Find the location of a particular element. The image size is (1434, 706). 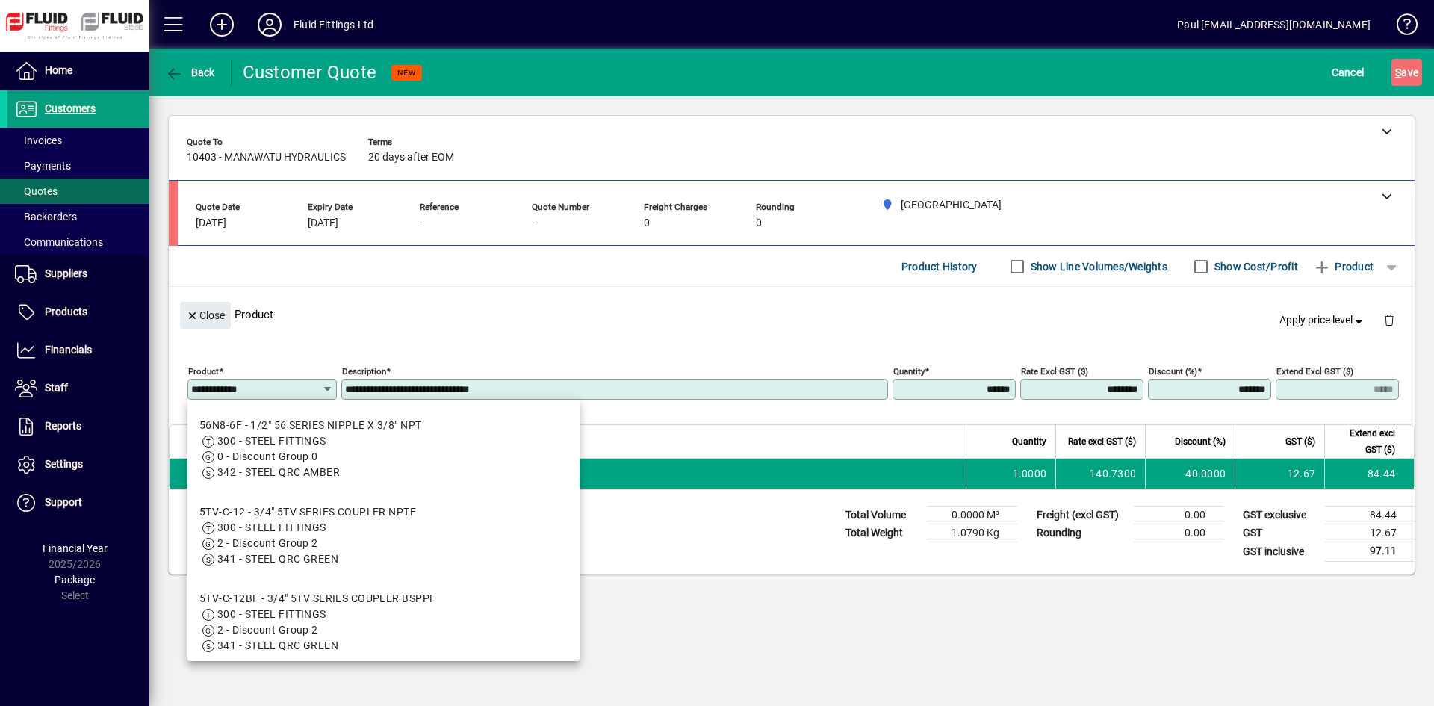

a: Suppliers is located at coordinates (78, 274).